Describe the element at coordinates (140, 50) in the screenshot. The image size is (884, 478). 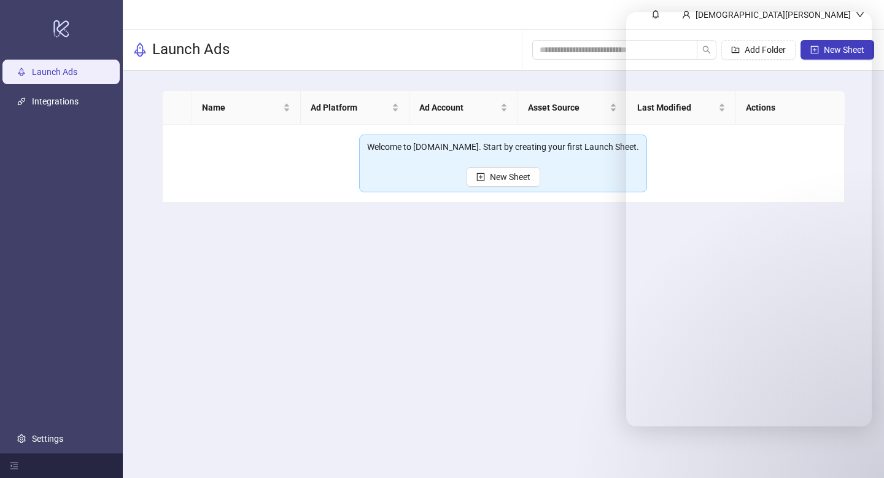
I see `span: rocket` at that location.